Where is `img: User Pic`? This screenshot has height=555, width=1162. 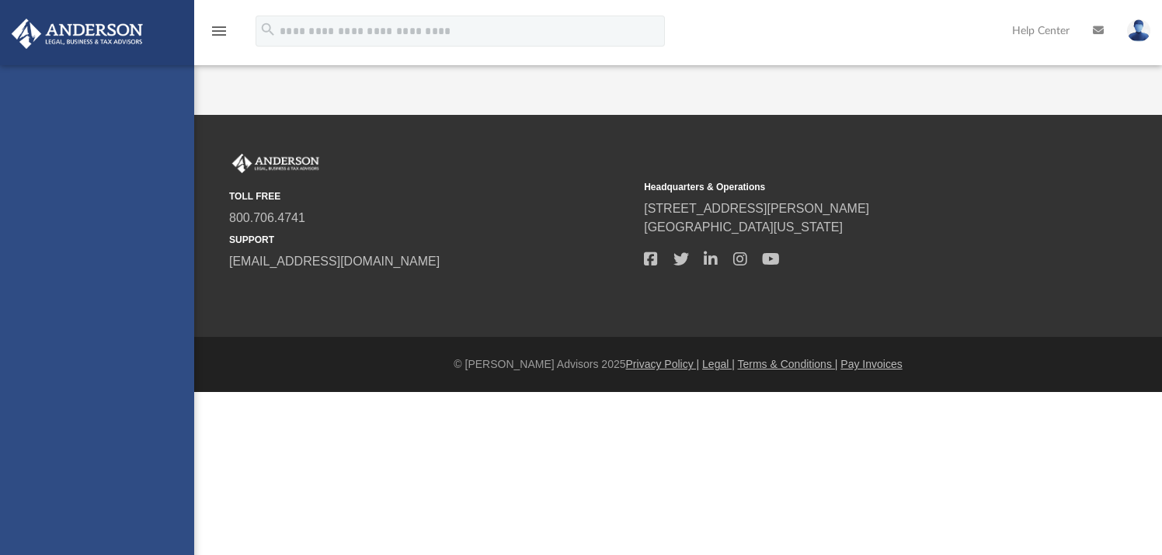
img: User Pic is located at coordinates (1138, 30).